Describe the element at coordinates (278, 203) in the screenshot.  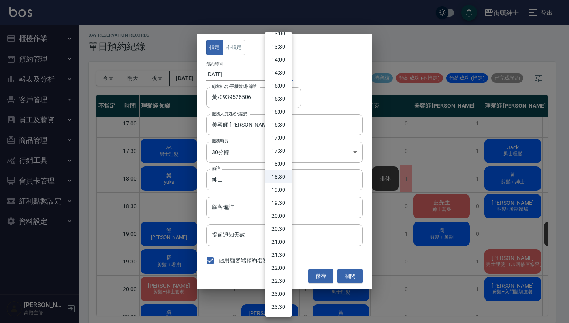
I see `li: 19:30` at that location.